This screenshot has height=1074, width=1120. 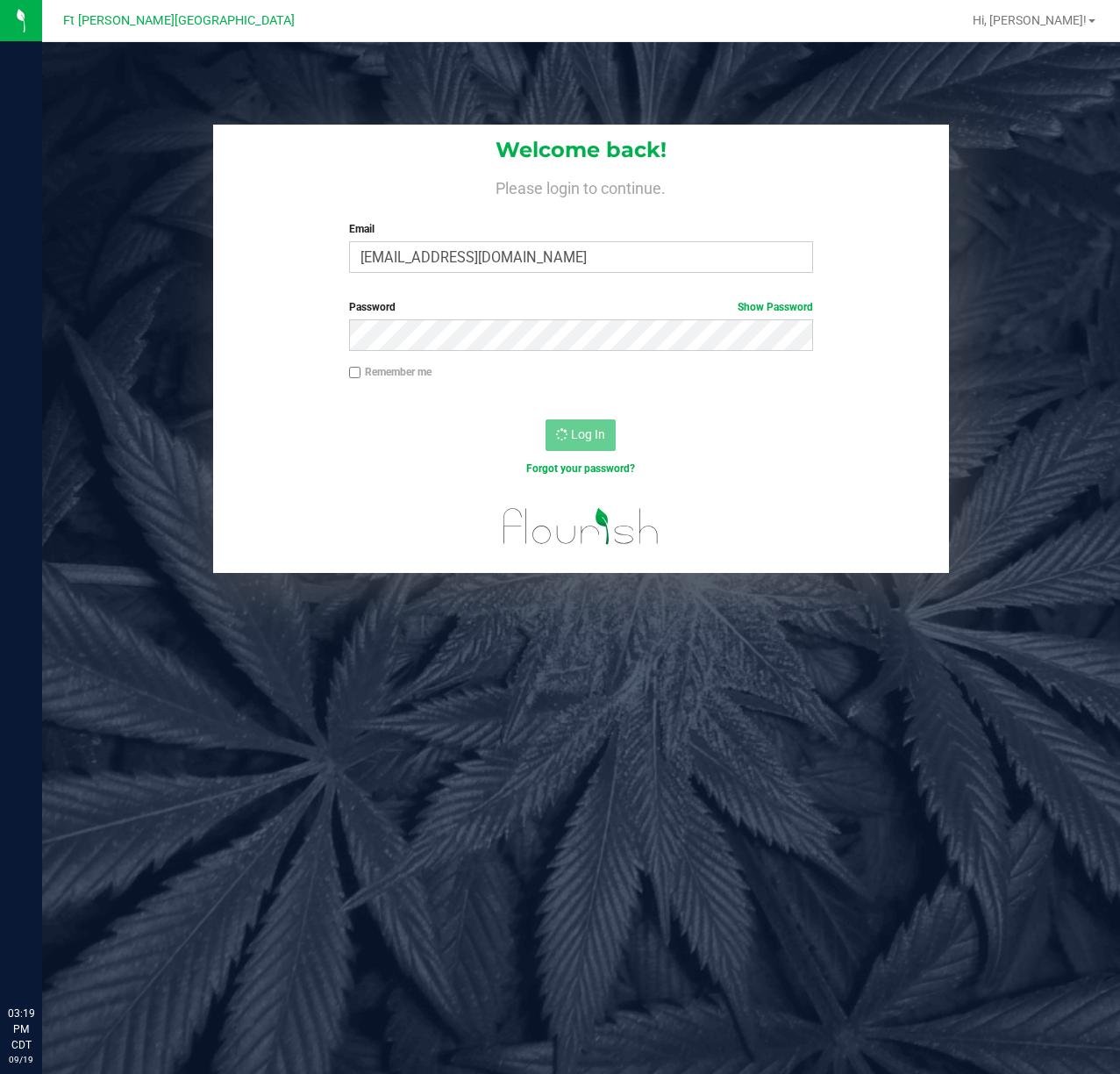 I want to click on h1: Welcome back!, so click(x=580, y=150).